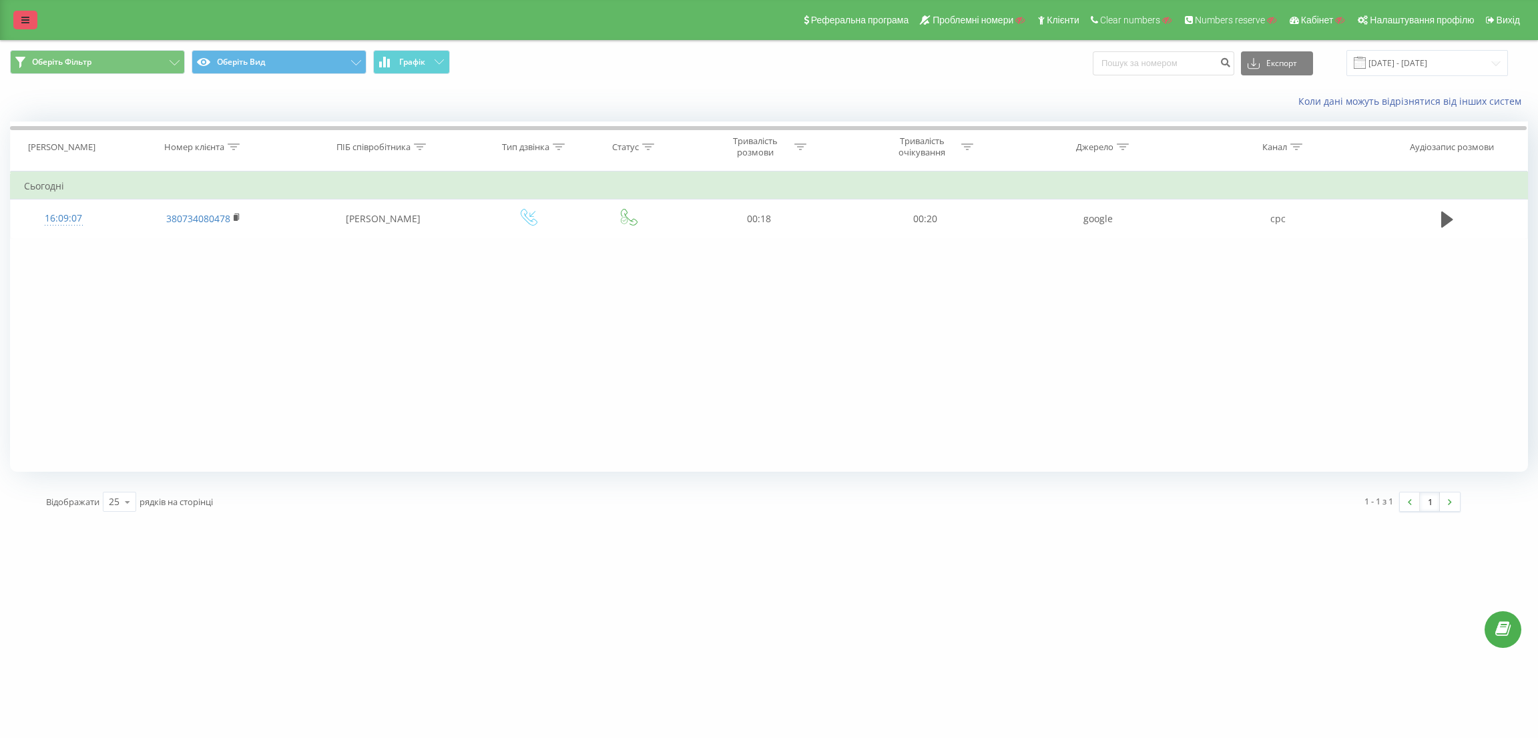 The width and height of the screenshot is (1538, 738). I want to click on div: Тривалість розмови, so click(755, 147).